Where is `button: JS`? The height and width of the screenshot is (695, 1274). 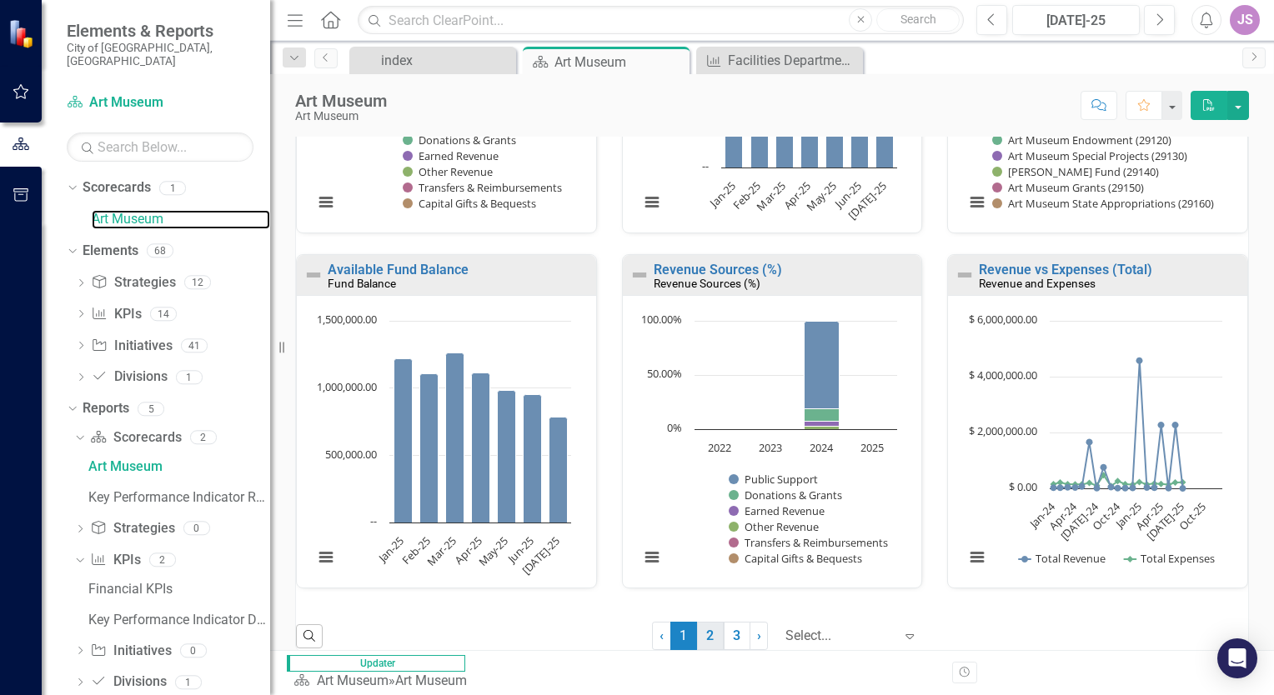 button: JS is located at coordinates (1244, 20).